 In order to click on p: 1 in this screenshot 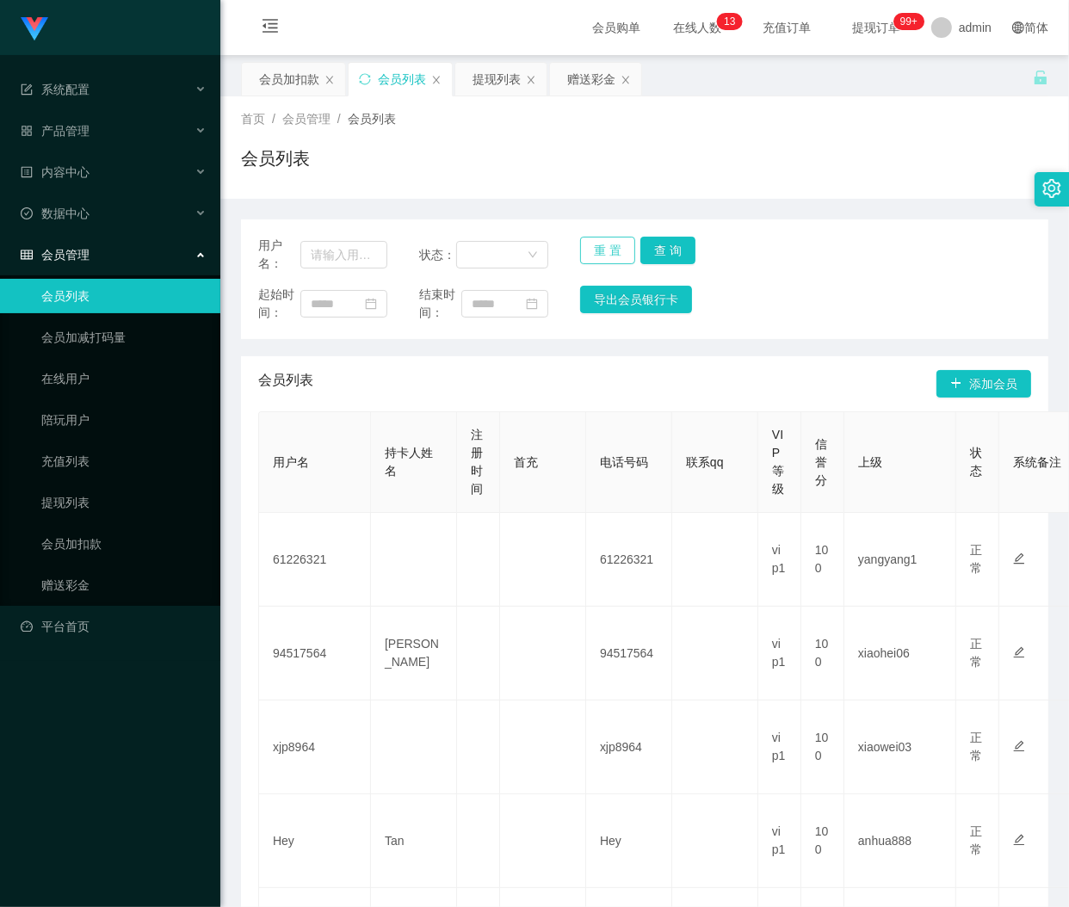, I will do `click(726, 22)`.